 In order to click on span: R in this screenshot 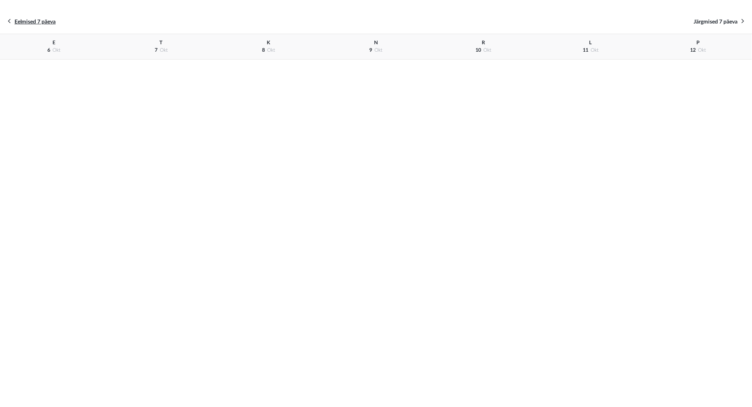, I will do `click(483, 43)`.